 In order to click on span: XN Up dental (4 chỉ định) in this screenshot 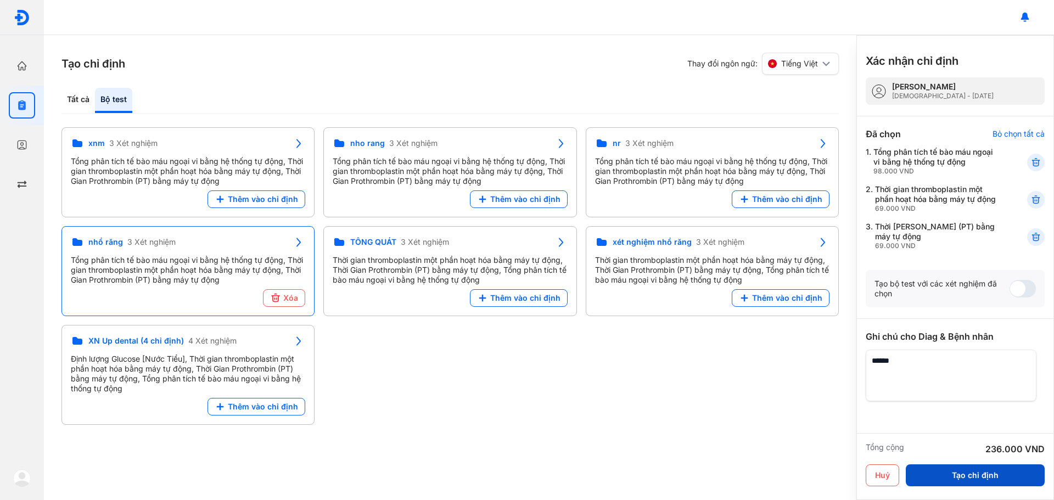, I will do `click(136, 341)`.